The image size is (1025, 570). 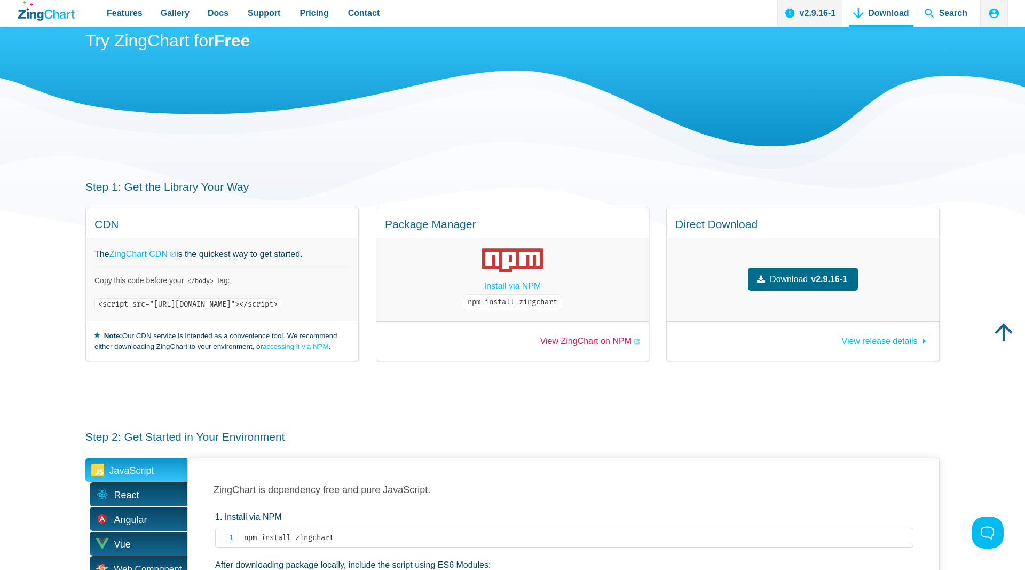 I want to click on span: Contact, so click(x=364, y=13).